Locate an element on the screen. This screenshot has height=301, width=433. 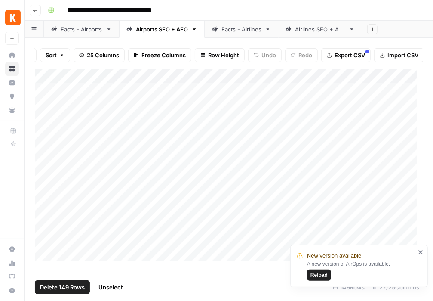
span: Unselect is located at coordinates (111, 287).